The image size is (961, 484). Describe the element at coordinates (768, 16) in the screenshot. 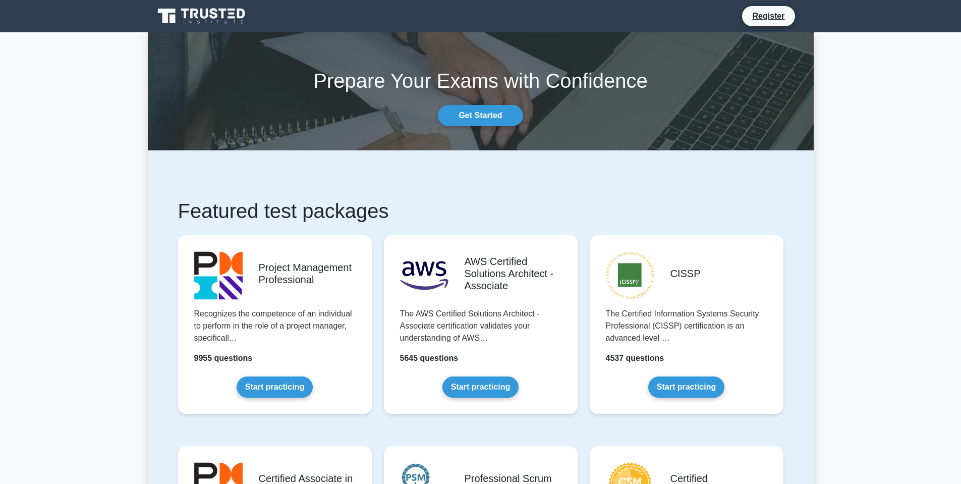

I see `a: Register` at that location.